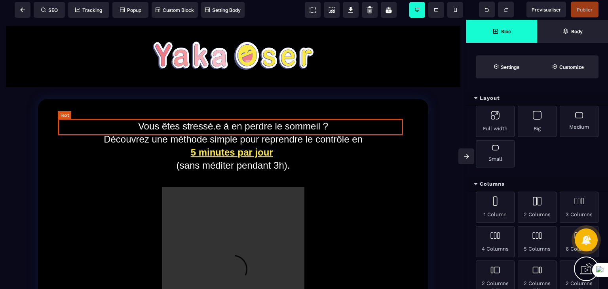  What do you see at coordinates (174, 10) in the screenshot?
I see `span: Custom Block` at bounding box center [174, 10].